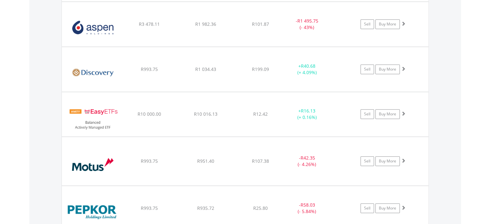 This screenshot has height=224, width=490. What do you see at coordinates (206, 69) in the screenshot?
I see `span: R1 034.43` at bounding box center [206, 69].